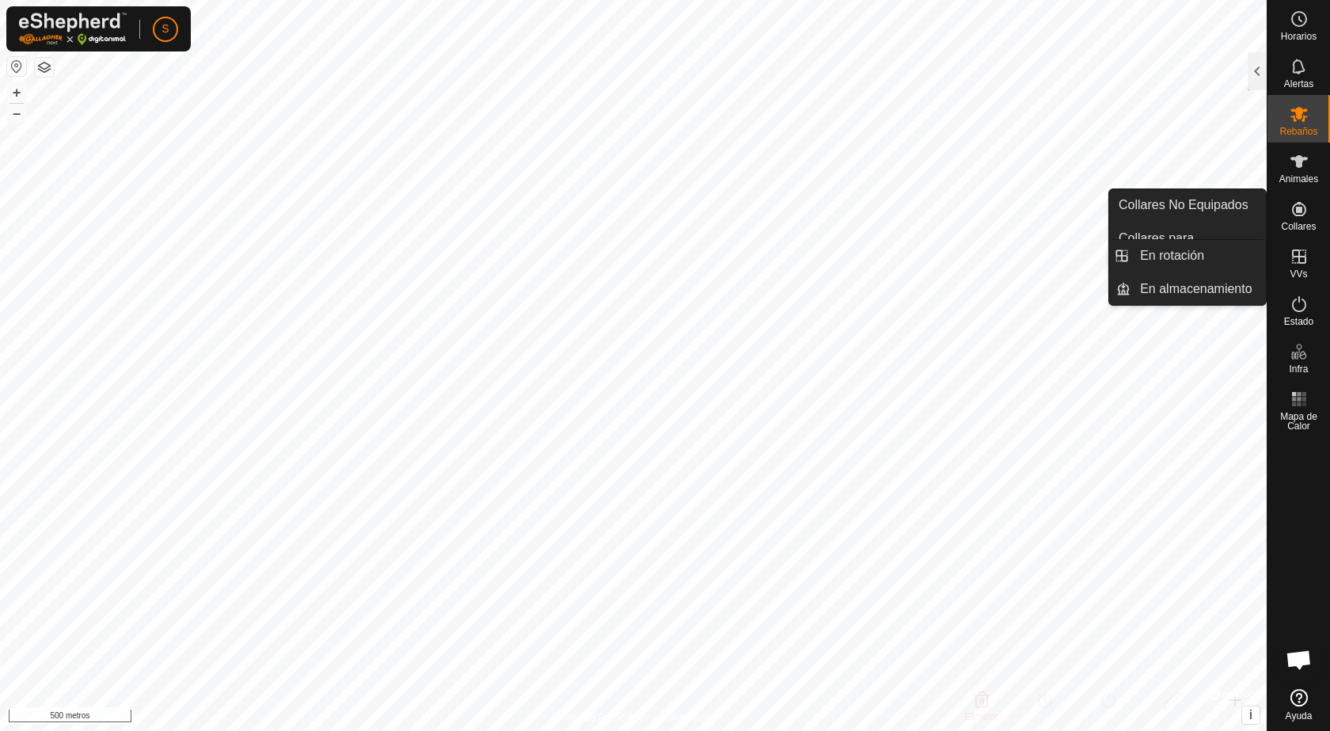 The height and width of the screenshot is (731, 1330). I want to click on font: S, so click(165, 29).